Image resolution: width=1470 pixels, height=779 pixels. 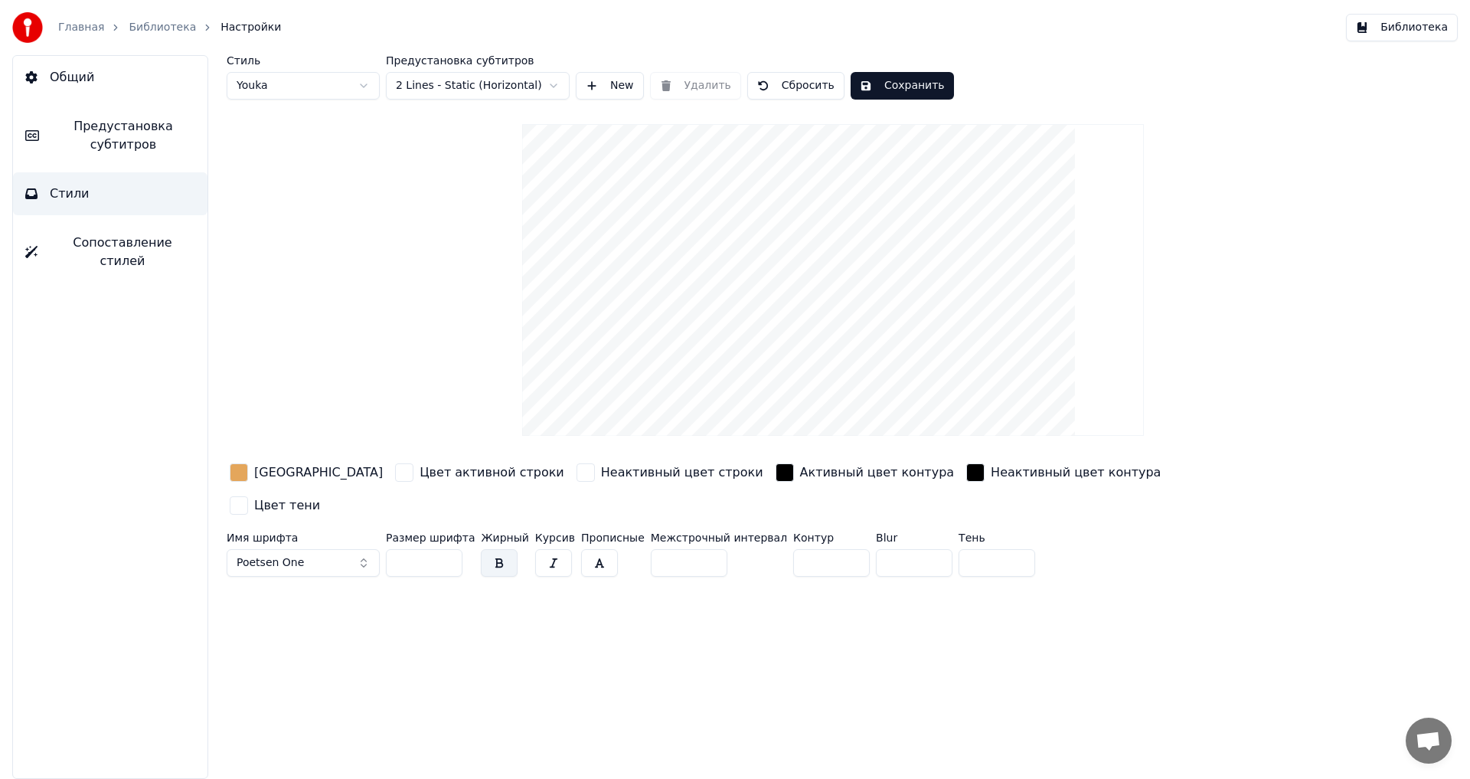 I want to click on label: Курсив, so click(x=555, y=537).